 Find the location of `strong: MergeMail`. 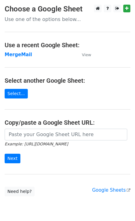

strong: MergeMail is located at coordinates (18, 55).